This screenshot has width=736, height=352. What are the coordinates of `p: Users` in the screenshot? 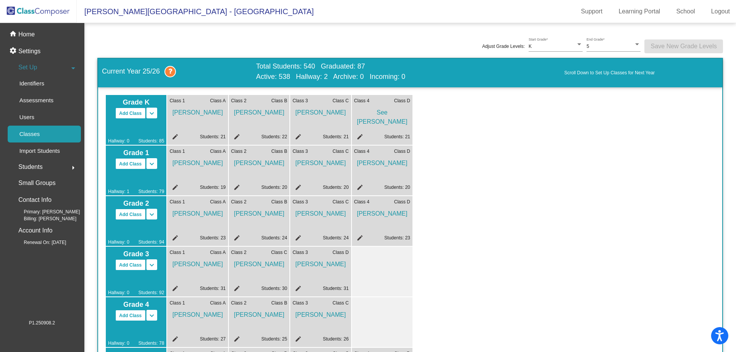 It's located at (26, 117).